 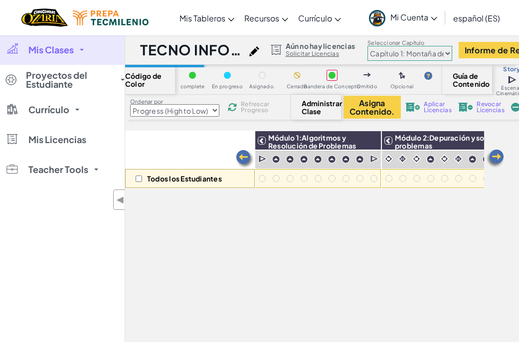 I want to click on span: Refrescar Progreso, so click(x=256, y=107).